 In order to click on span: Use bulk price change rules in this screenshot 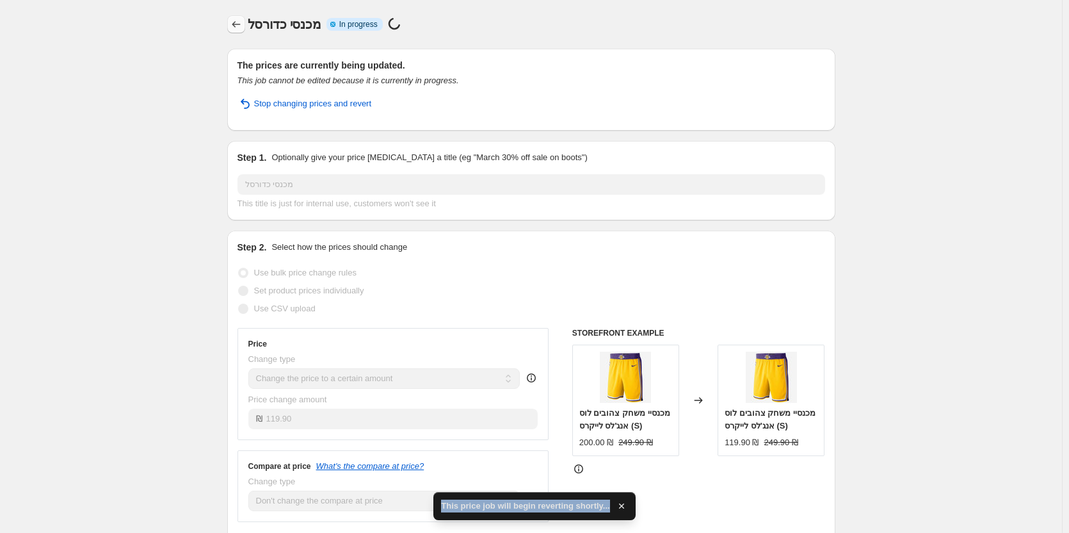, I will do `click(305, 272)`.